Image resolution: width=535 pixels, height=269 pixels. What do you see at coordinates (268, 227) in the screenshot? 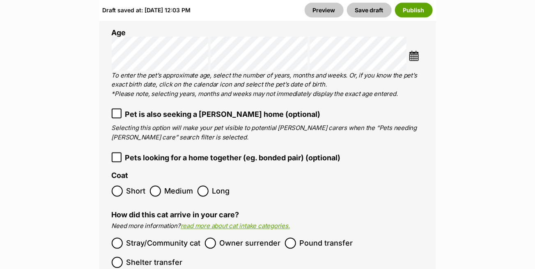
I see `p: Need more information?` at bounding box center [268, 227].